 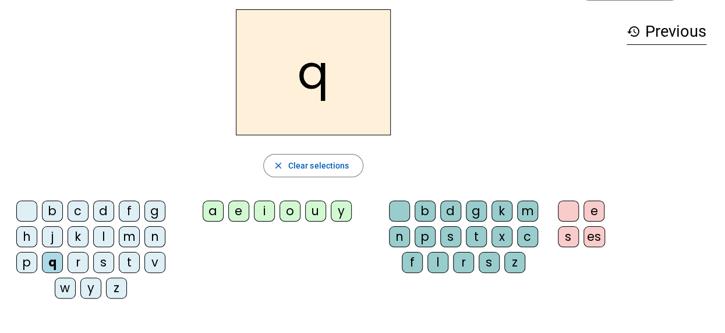 I want to click on div: i, so click(x=265, y=211).